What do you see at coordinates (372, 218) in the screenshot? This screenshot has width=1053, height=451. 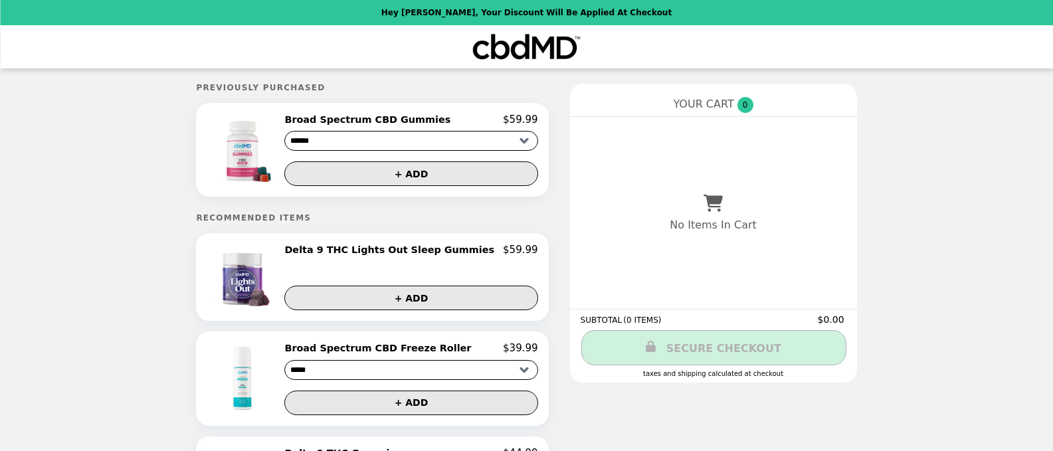 I see `h5: Recommended Items` at bounding box center [372, 218].